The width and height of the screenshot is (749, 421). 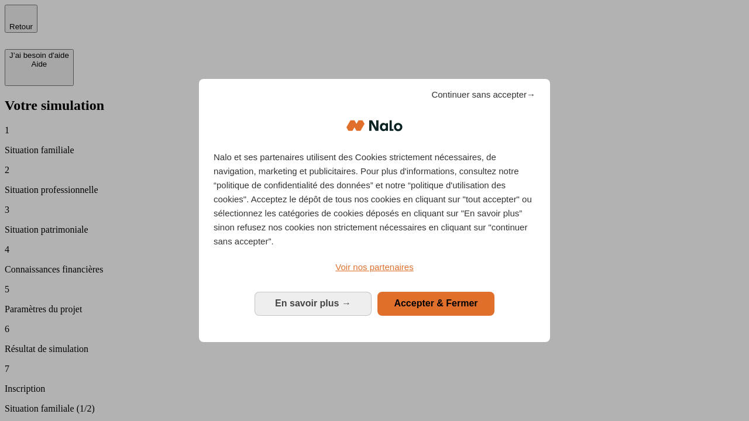 I want to click on span: Accepter & Fermer, so click(x=435, y=303).